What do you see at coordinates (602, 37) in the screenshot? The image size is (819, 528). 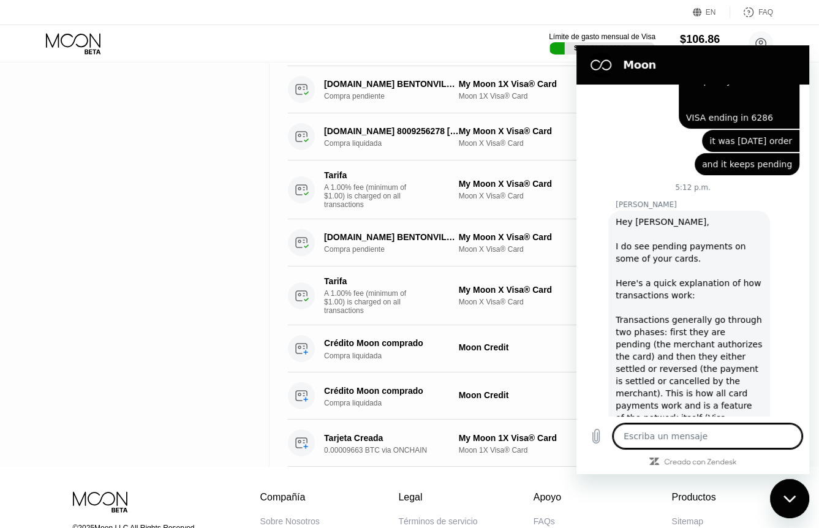 I see `div: Límite de gasto mensual de Visa` at bounding box center [602, 37].